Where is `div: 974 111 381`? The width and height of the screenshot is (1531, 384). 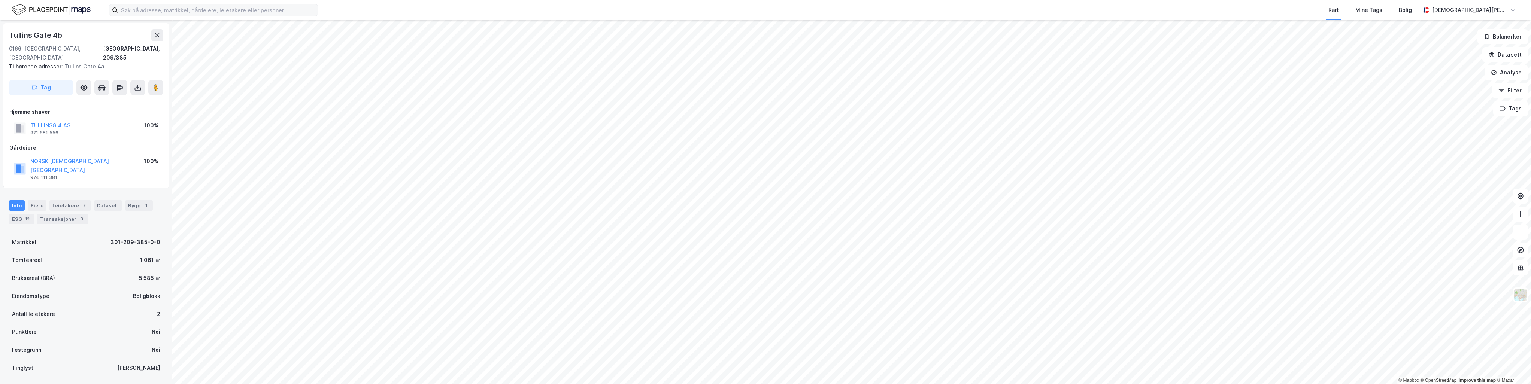 div: 974 111 381 is located at coordinates (44, 178).